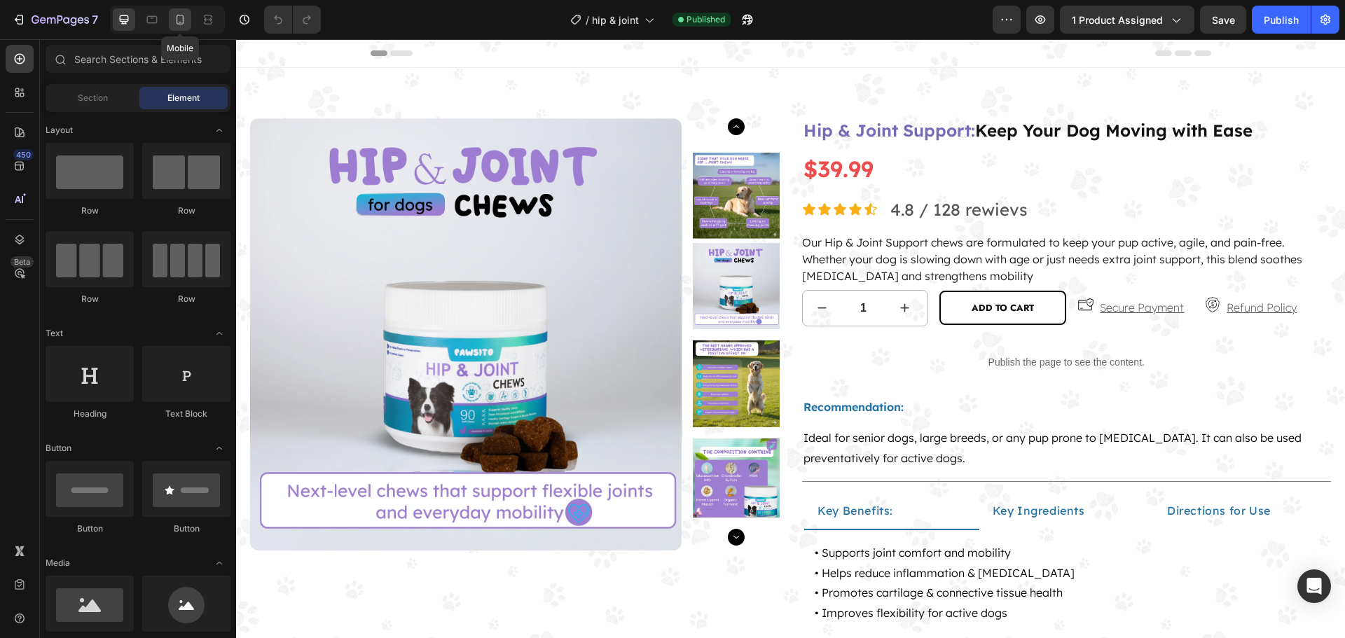 Image resolution: width=1345 pixels, height=638 pixels. I want to click on input: quantity, so click(627, 269).